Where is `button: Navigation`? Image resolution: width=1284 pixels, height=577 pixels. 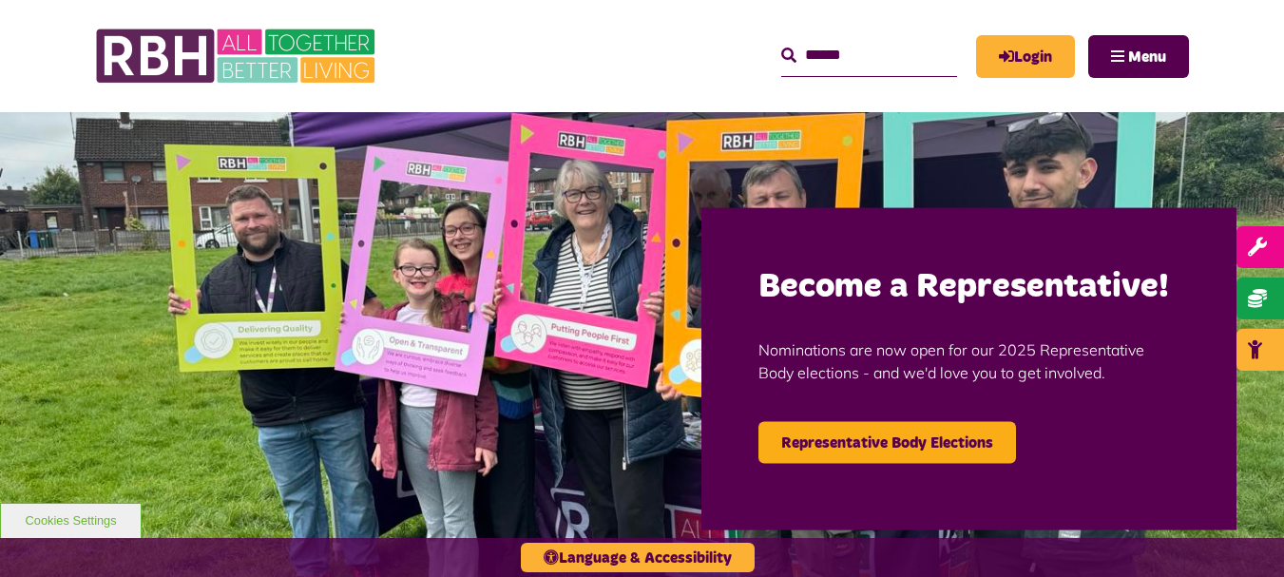
button: Navigation is located at coordinates (1138, 56).